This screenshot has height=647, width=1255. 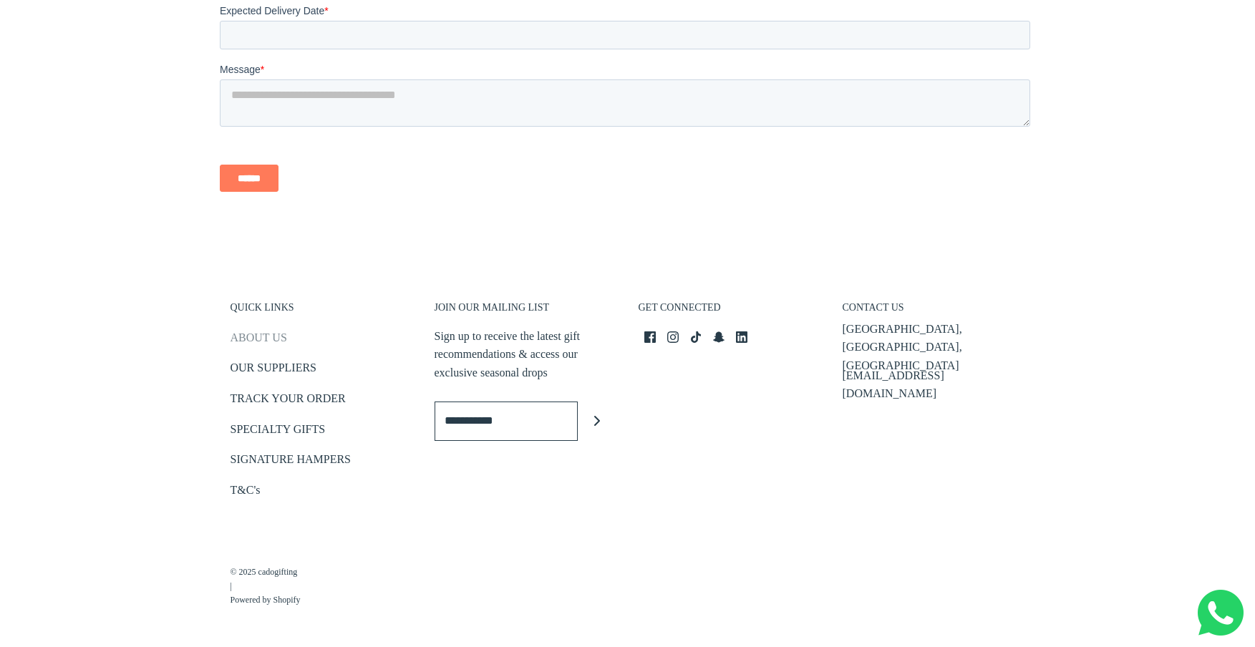 What do you see at coordinates (442, 125) in the screenshot?
I see `span: Number of gifts` at bounding box center [442, 125].